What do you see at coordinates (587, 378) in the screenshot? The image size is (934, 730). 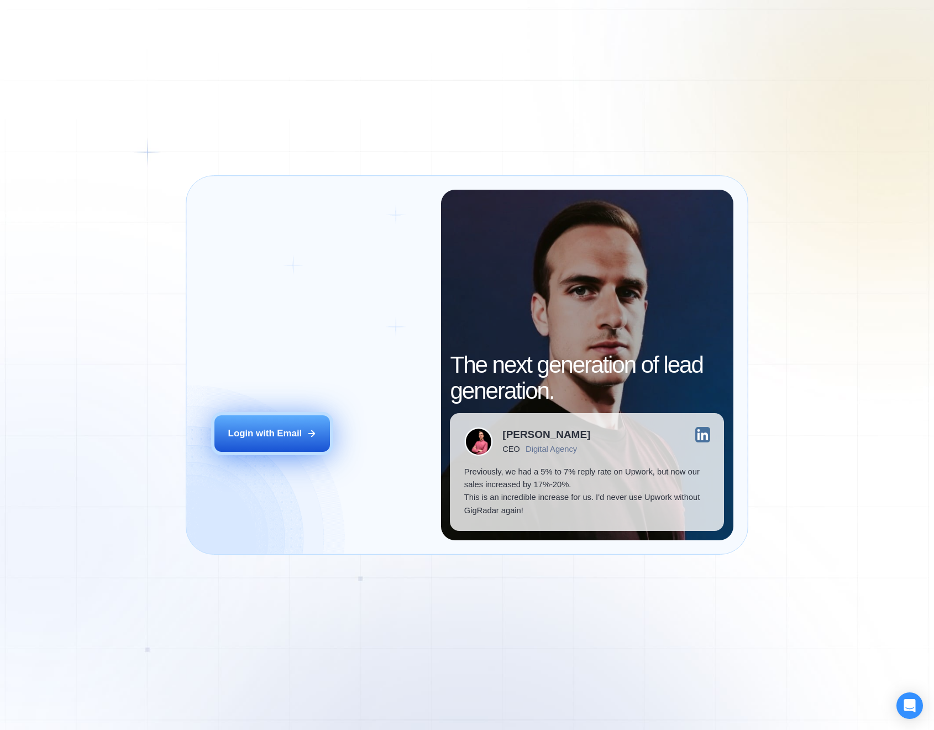 I see `h2: The next generation of lead generation.` at bounding box center [587, 378].